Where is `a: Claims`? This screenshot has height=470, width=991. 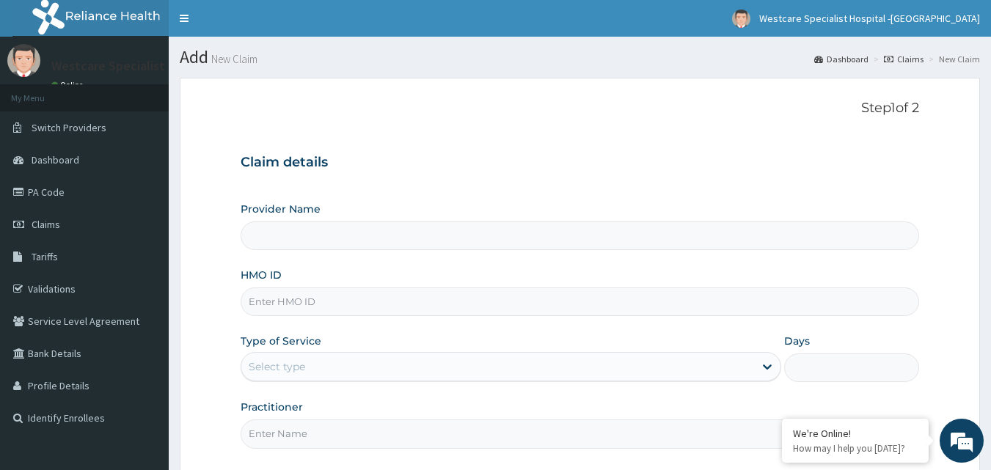
a: Claims is located at coordinates (903, 59).